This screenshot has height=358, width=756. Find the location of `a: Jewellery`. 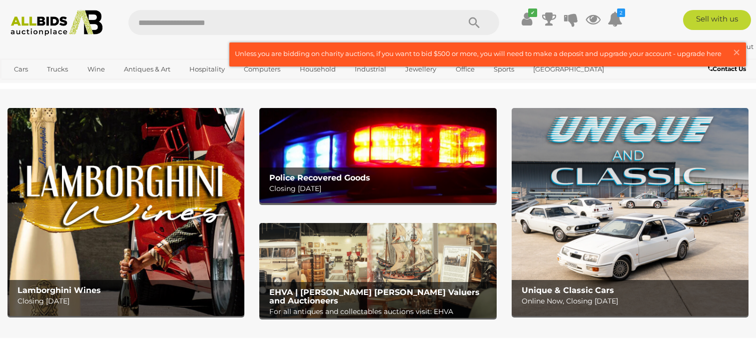

a: Jewellery is located at coordinates (421, 69).